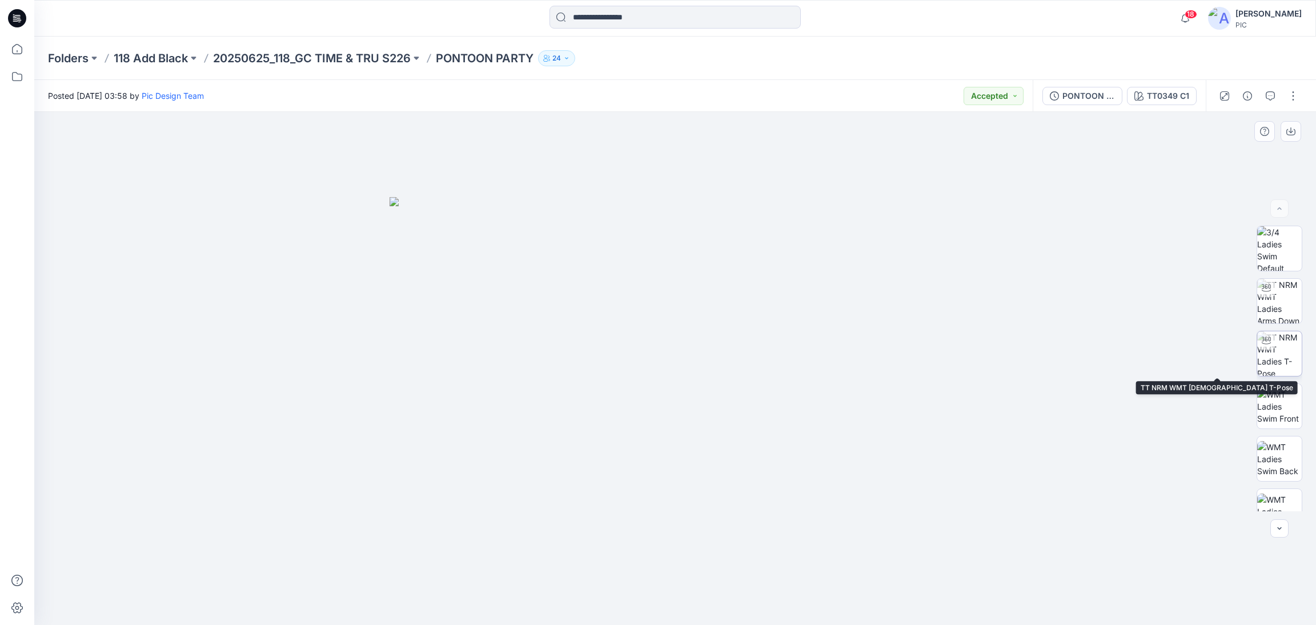 This screenshot has height=625, width=1316. Describe the element at coordinates (1279, 248) in the screenshot. I see `img: 3/4 Ladies Swim Default` at that location.